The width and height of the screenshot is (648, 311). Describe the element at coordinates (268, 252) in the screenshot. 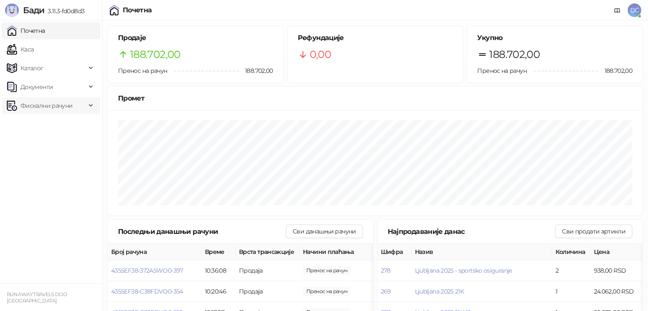

I see `th: Врста трансакције` at that location.